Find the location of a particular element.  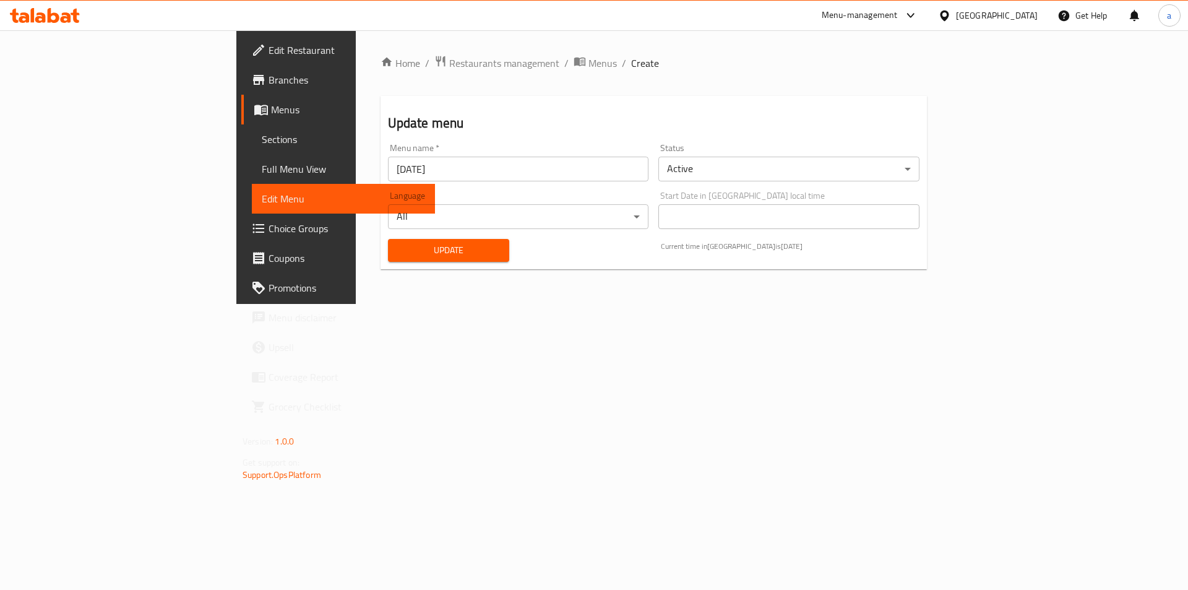

nav: breadcrumb is located at coordinates (654, 63).